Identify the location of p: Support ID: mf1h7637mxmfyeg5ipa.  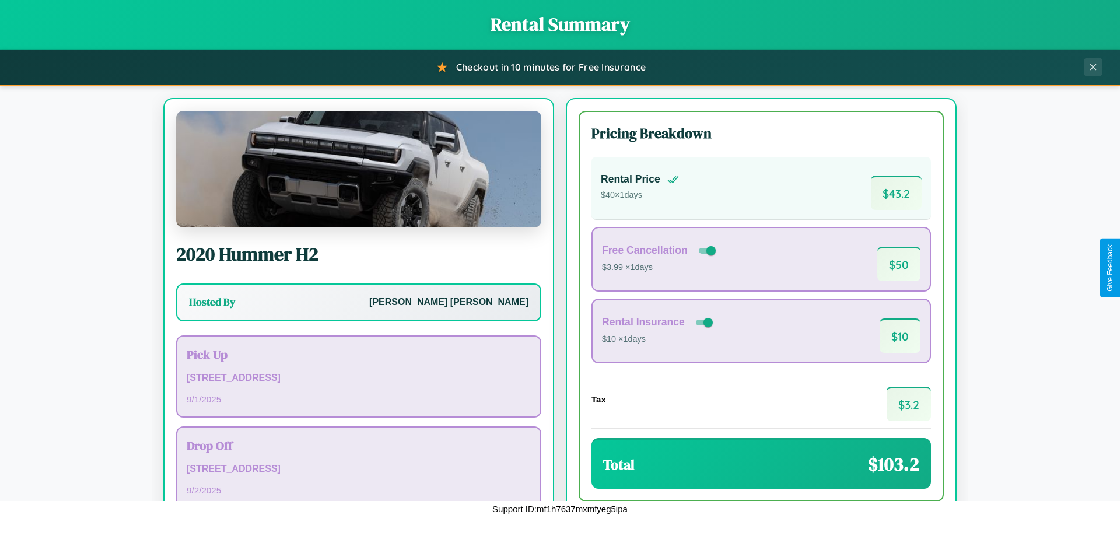
(560, 509).